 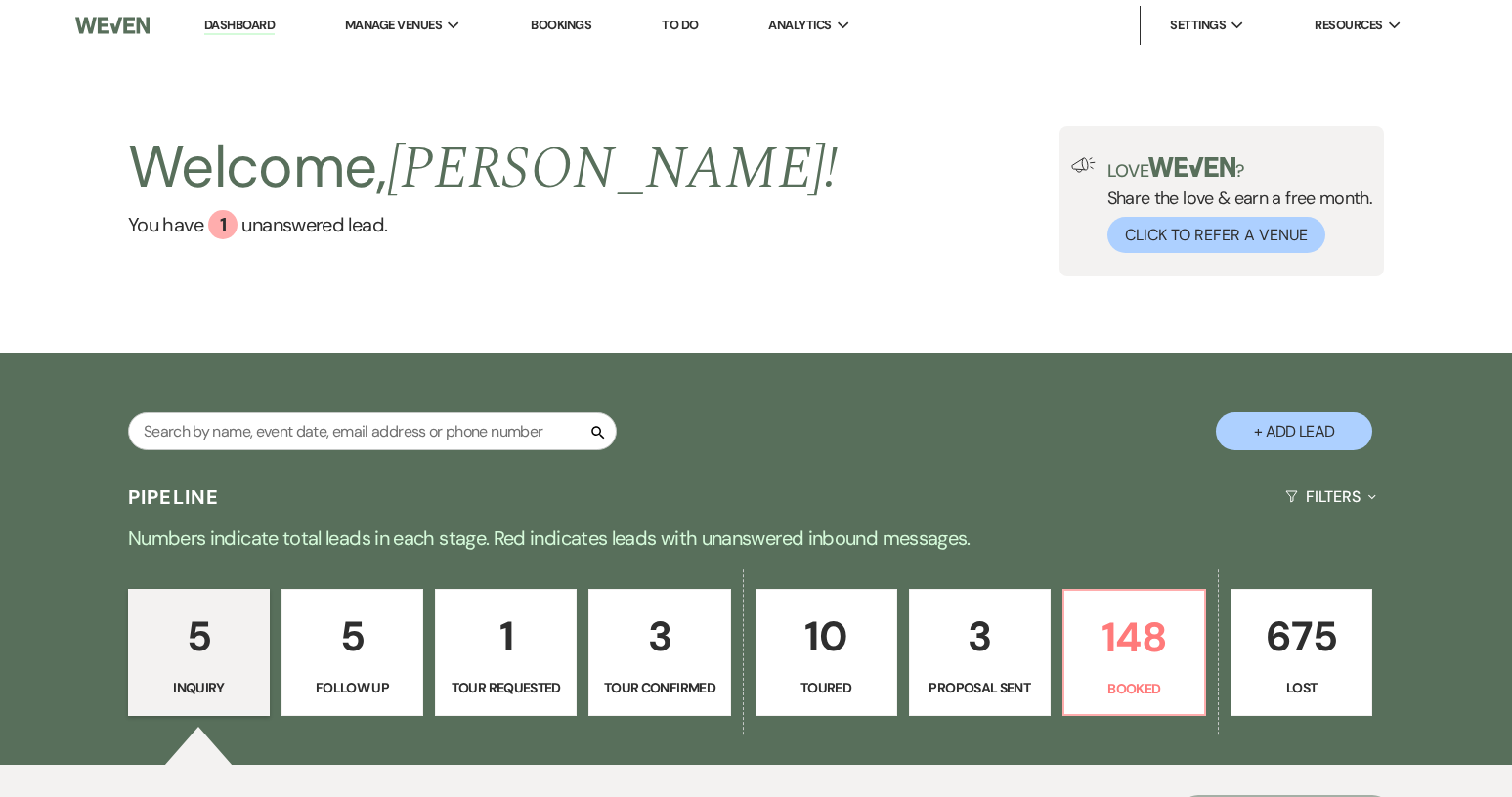 I want to click on p: 148, so click(x=1134, y=637).